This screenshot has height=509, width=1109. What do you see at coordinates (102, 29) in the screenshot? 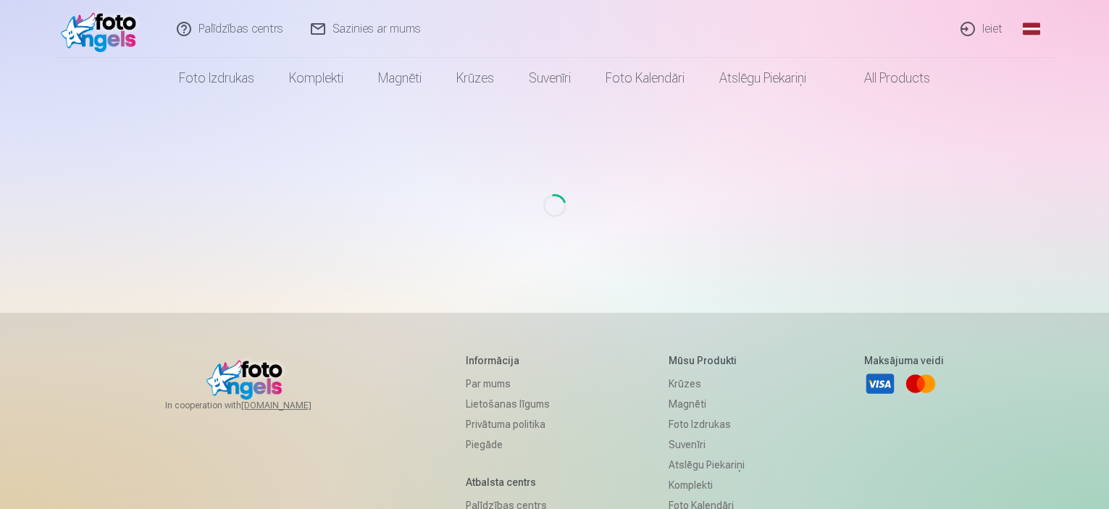
I see `img: /fa1` at bounding box center [102, 29].